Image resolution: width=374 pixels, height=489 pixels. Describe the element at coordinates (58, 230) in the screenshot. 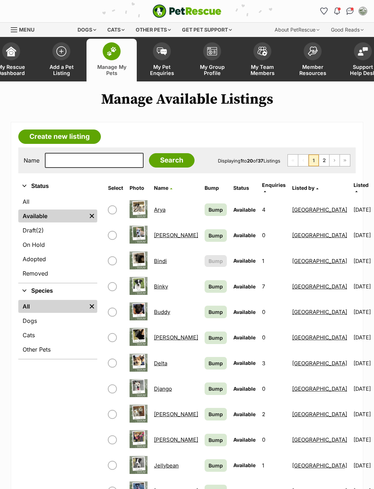

I see `a: Draft` at that location.